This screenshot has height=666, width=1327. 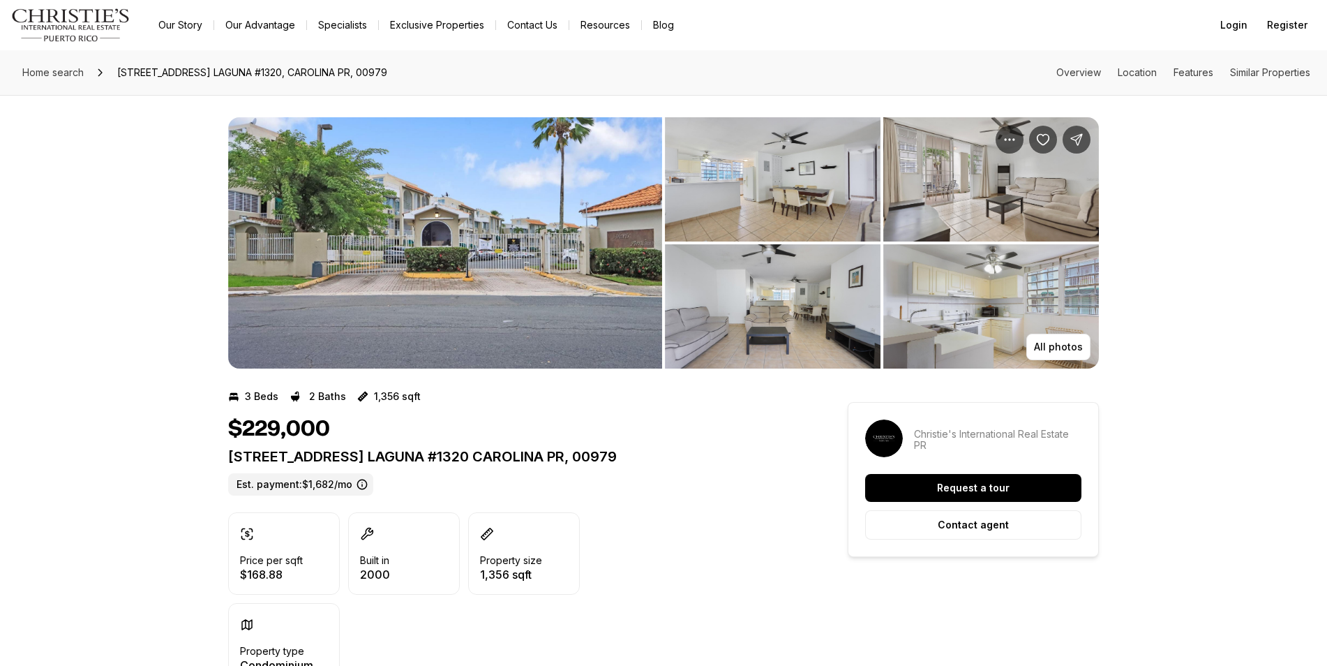 I want to click on a: Blog, so click(x=664, y=25).